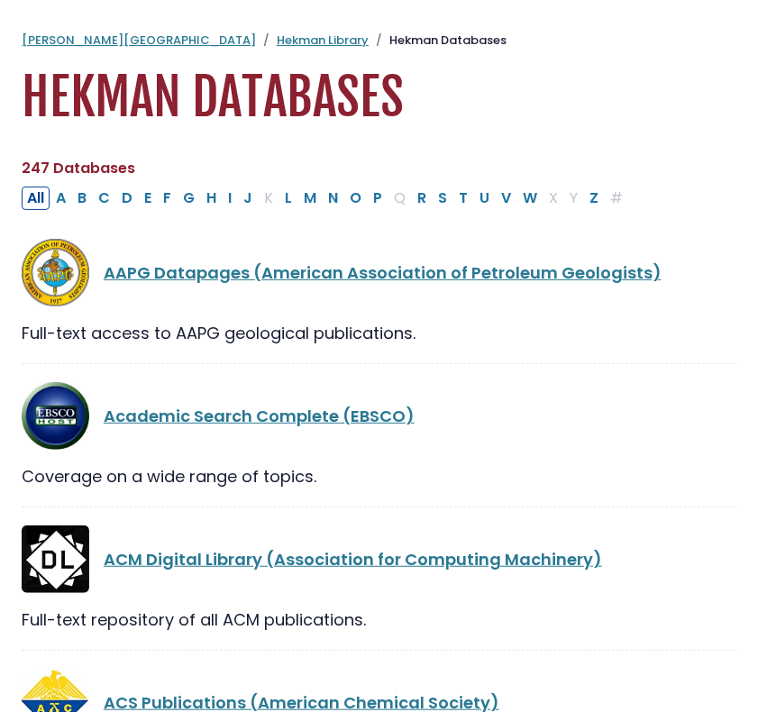  Describe the element at coordinates (378, 619) in the screenshot. I see `div: Full-text repository of all ACM publications.` at that location.